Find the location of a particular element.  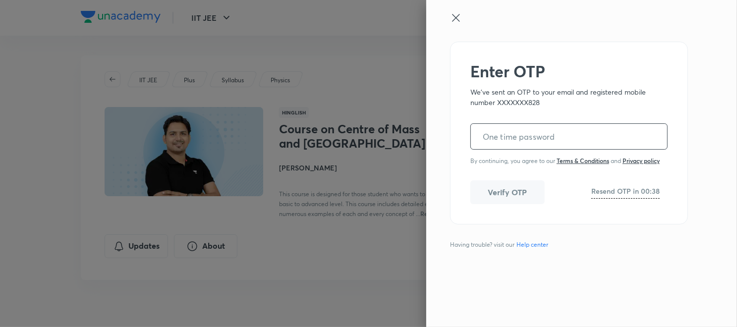

h2: Enter OTP is located at coordinates (569, 71).